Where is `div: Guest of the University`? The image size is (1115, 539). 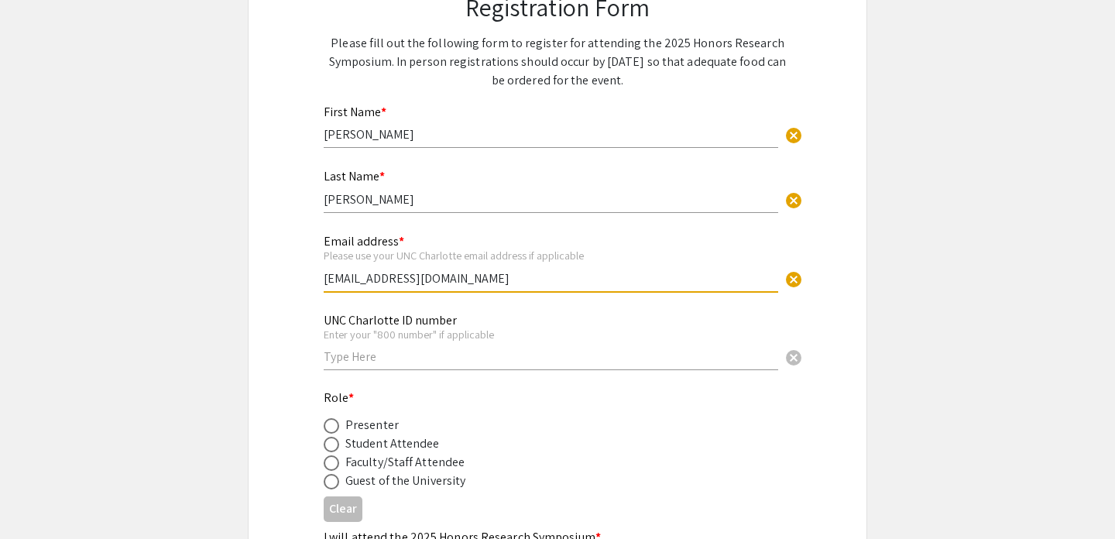 div: Guest of the University is located at coordinates (405, 481).